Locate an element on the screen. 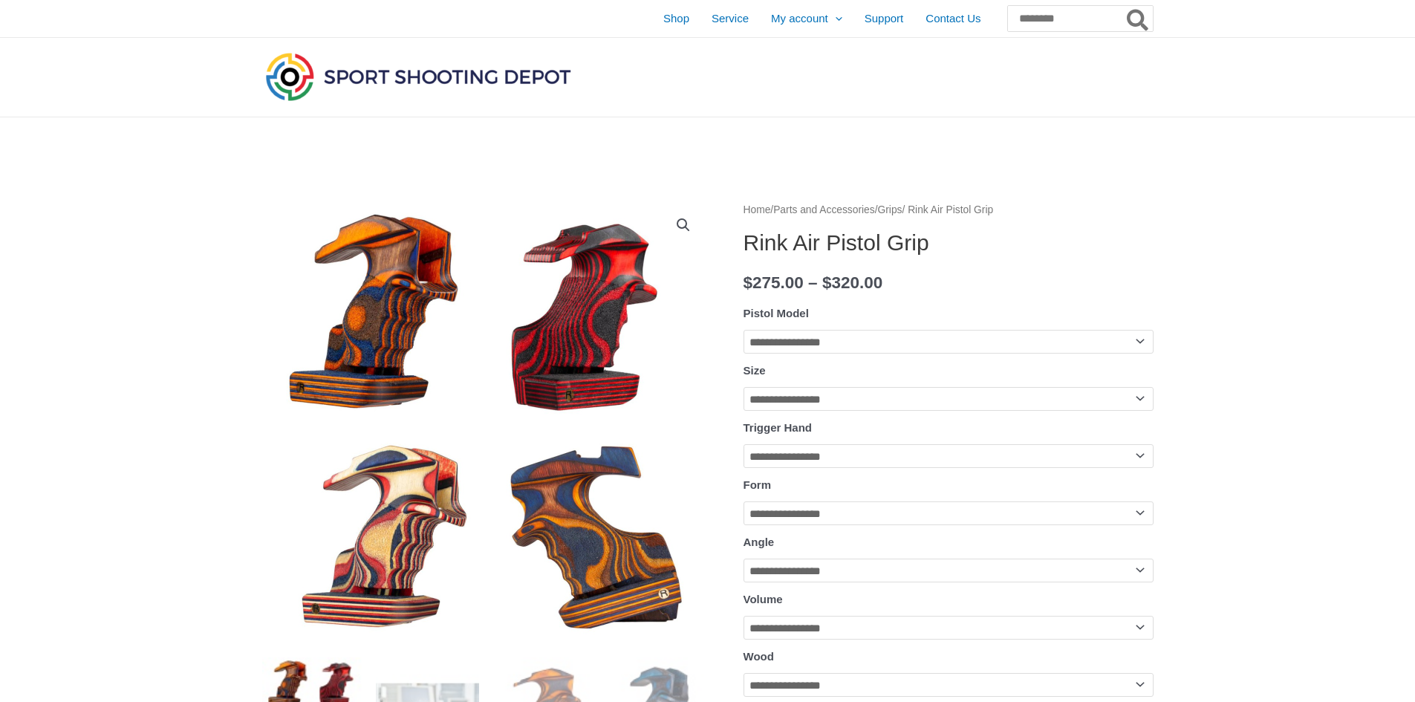 Image resolution: width=1415 pixels, height=702 pixels. a: Grips is located at coordinates (890, 209).